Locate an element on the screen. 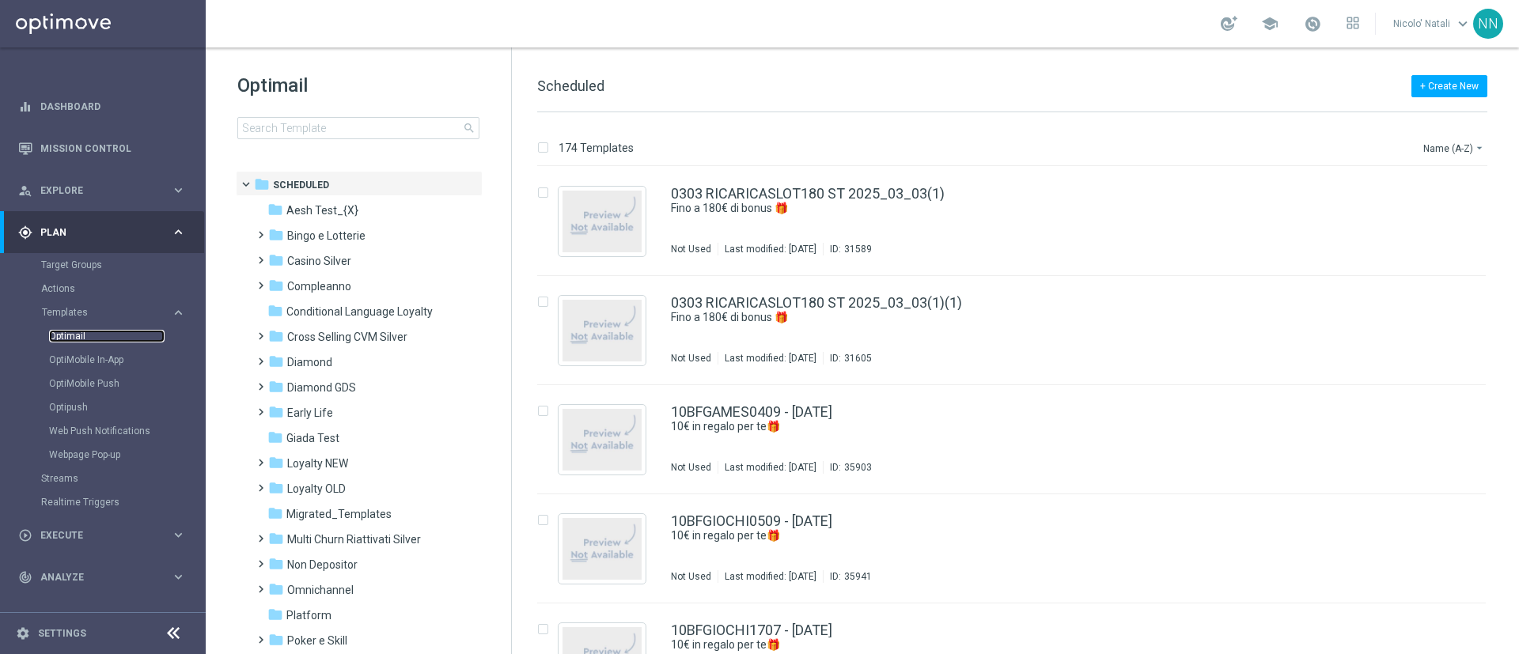  button: + Create New is located at coordinates (1449, 86).